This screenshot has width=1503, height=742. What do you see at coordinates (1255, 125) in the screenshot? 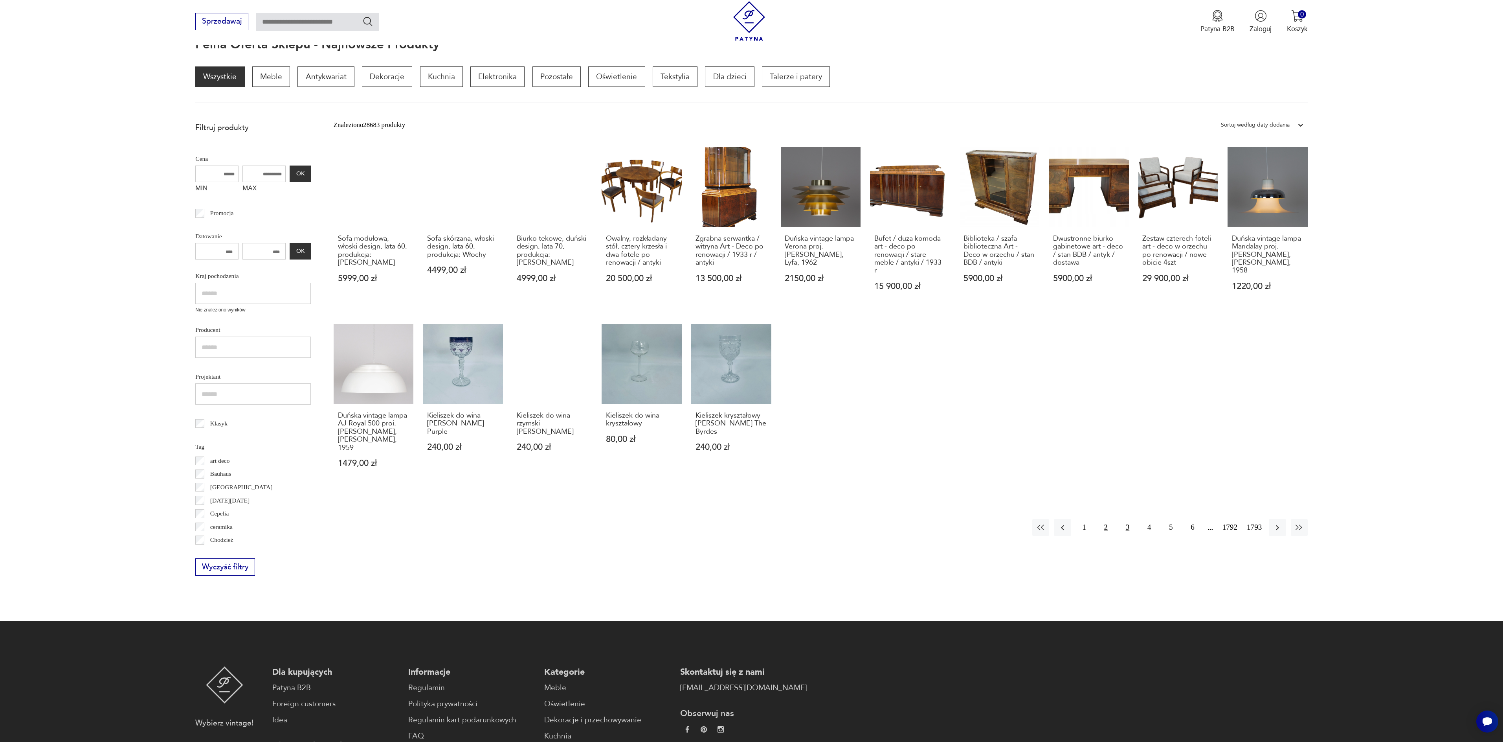
I see `div: Sortuj według daty dodania` at bounding box center [1255, 125].